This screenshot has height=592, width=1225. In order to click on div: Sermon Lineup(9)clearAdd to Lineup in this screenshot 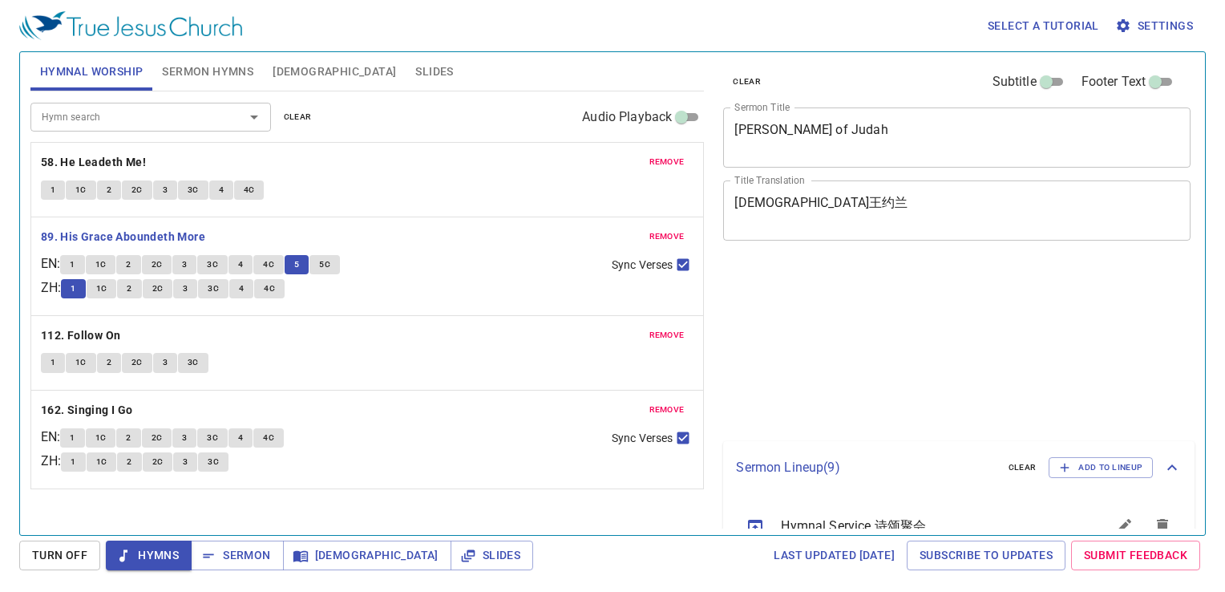, I will do `click(959, 468)`.